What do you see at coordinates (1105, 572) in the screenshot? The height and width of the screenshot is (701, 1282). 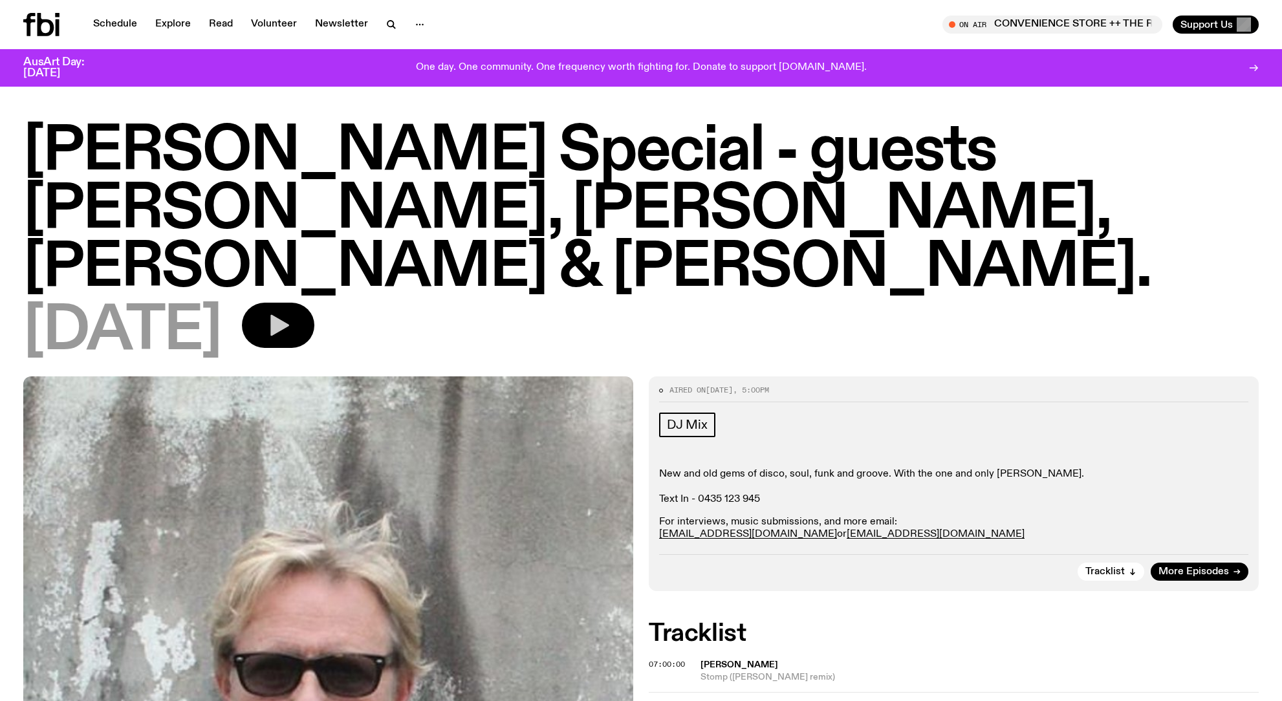 I see `span: Tracklist` at bounding box center [1105, 572].